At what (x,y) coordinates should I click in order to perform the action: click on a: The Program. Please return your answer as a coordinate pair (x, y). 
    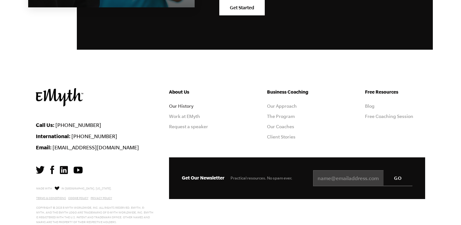
    Looking at the image, I should click on (281, 116).